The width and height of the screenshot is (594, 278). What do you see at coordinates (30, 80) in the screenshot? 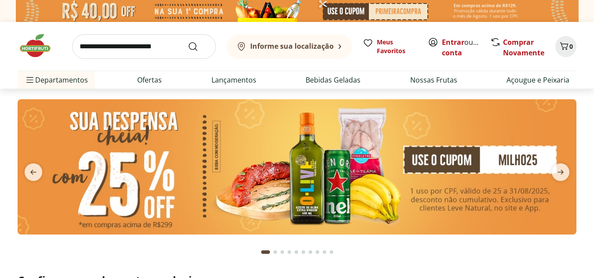
I see `button: Menu` at bounding box center [30, 80].